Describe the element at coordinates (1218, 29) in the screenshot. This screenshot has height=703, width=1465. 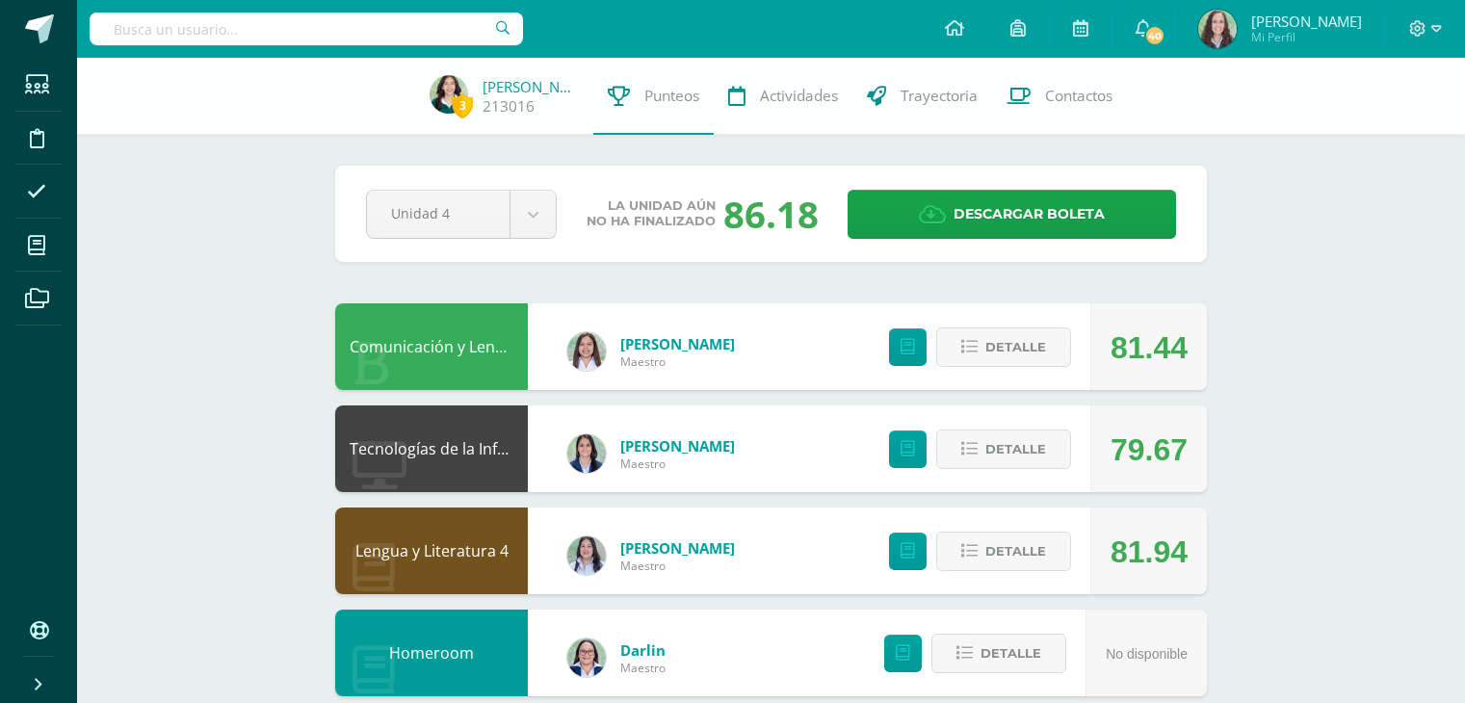
I see `img: 3752133d52f33eb8572d150d85f25ab5.png` at that location.